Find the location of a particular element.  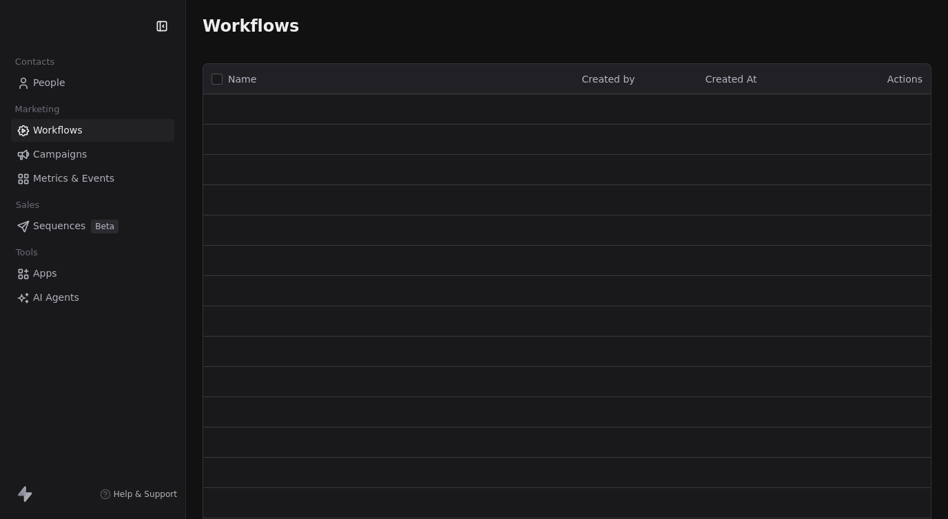

a: Metrics & Events is located at coordinates (92, 178).